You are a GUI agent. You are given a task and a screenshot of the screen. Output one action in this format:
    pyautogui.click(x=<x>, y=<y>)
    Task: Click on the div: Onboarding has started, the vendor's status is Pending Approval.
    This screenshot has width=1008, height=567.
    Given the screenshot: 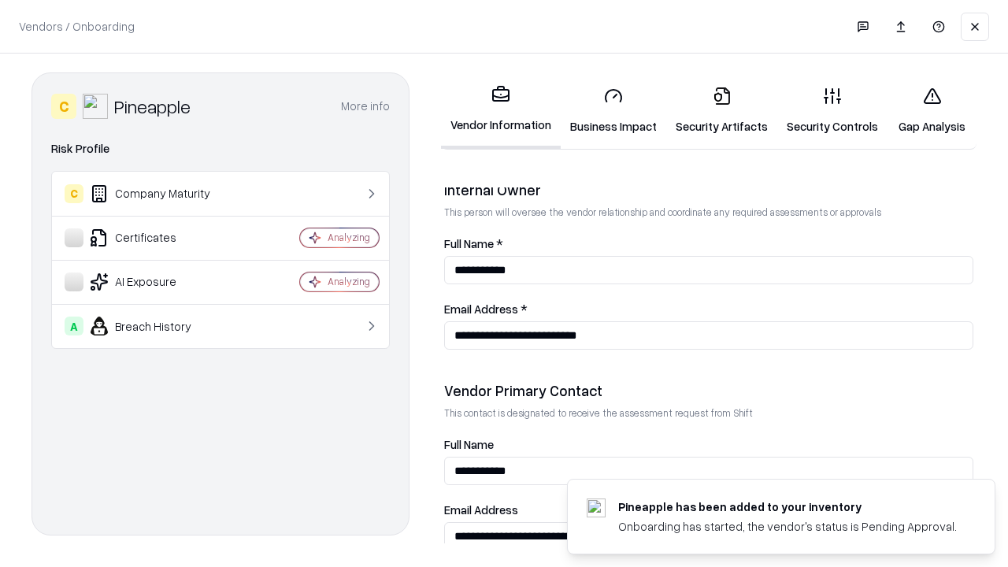 What is the action you would take?
    pyautogui.click(x=788, y=526)
    